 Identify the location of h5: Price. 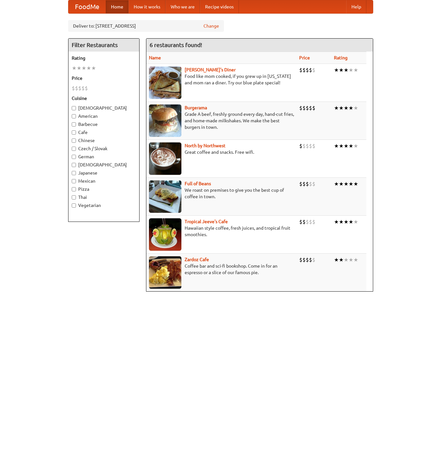
(104, 78).